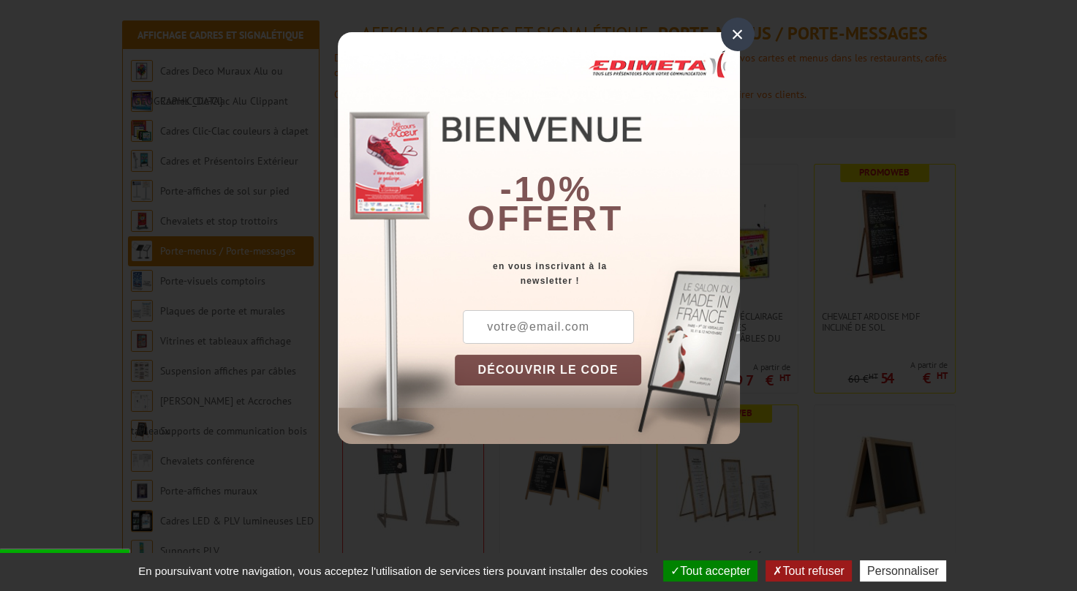  Describe the element at coordinates (808, 570) in the screenshot. I see `button: Tout refuser` at that location.